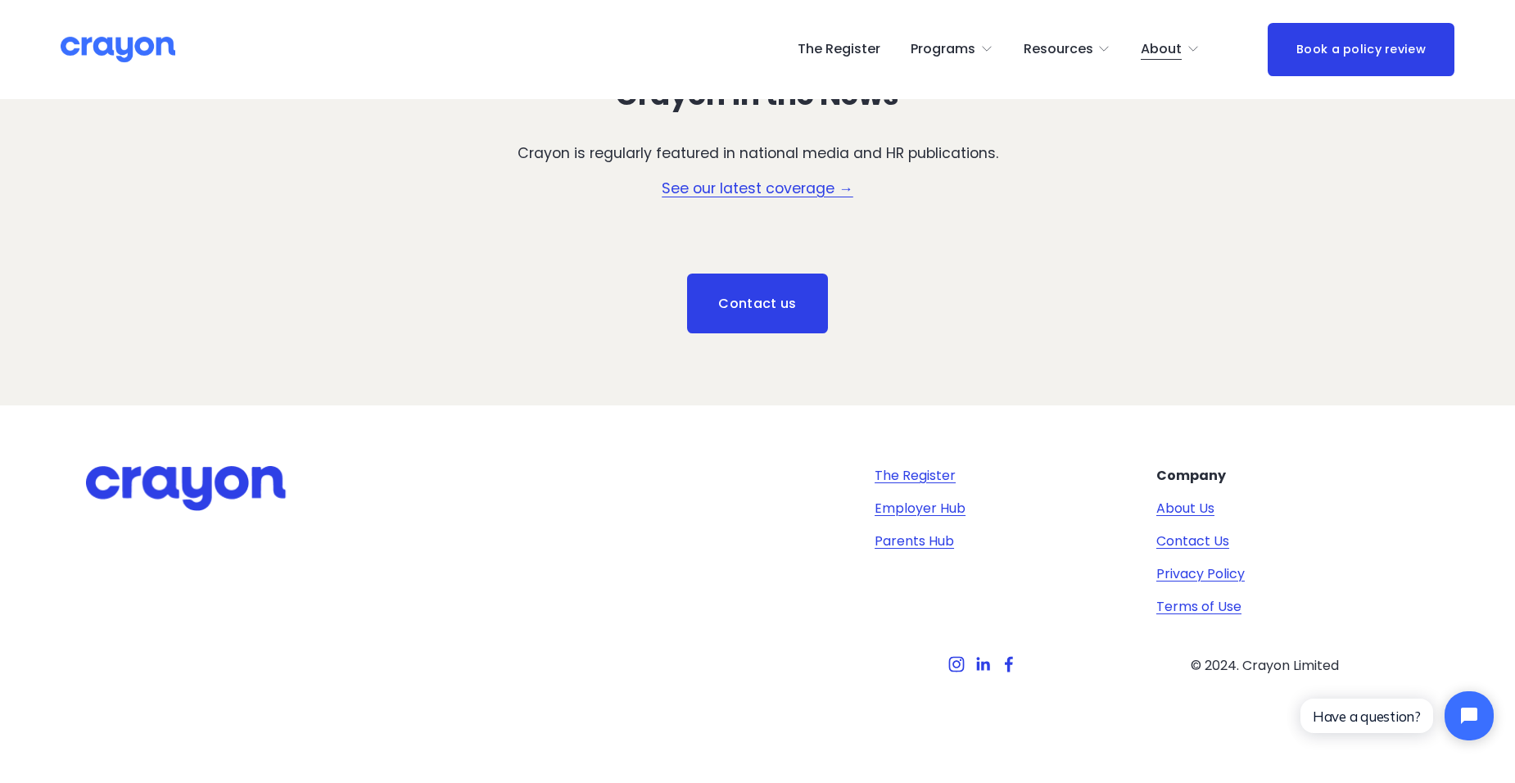 This screenshot has width=1515, height=783. Describe the element at coordinates (757, 153) in the screenshot. I see `p: Crayon is regularly featured in national media and HR publications.` at that location.